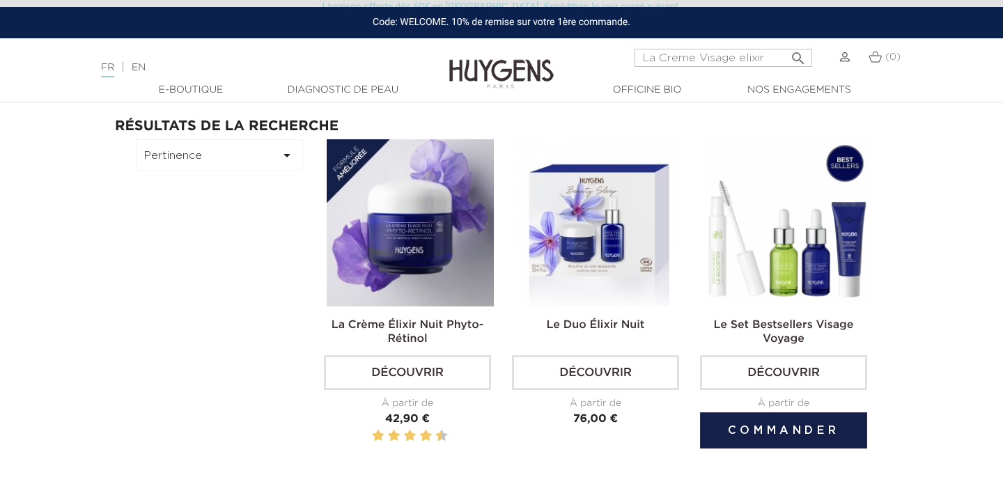 The width and height of the screenshot is (1003, 491). Describe the element at coordinates (596, 419) in the screenshot. I see `span: 76,00 €` at that location.